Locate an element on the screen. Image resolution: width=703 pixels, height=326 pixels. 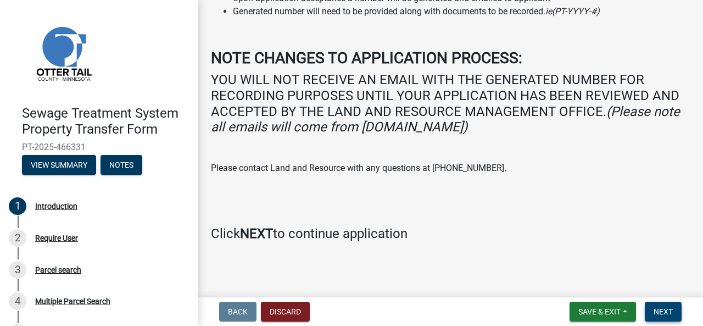
div: 3 is located at coordinates (18, 270).